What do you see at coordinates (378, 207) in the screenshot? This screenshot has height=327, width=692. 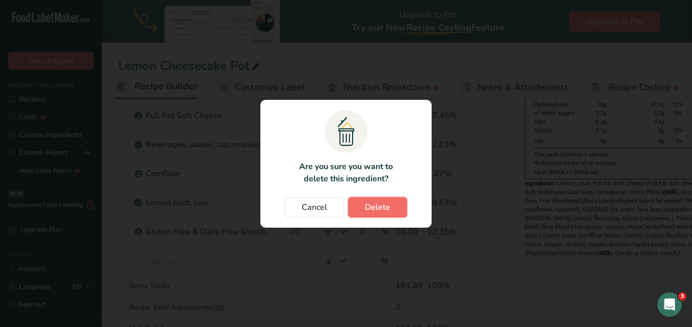 I see `button: Delete` at bounding box center [378, 207].